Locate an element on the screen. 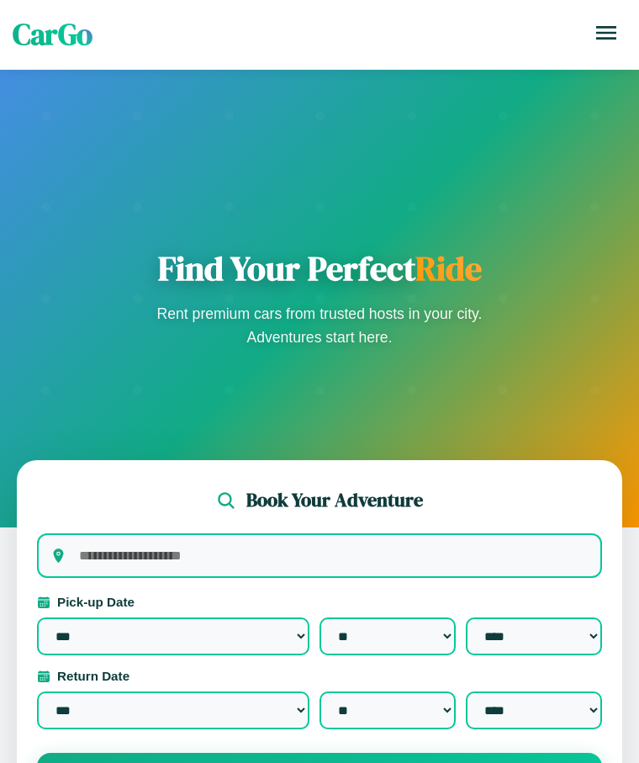  h2: Book Your Adventure is located at coordinates (335, 499).